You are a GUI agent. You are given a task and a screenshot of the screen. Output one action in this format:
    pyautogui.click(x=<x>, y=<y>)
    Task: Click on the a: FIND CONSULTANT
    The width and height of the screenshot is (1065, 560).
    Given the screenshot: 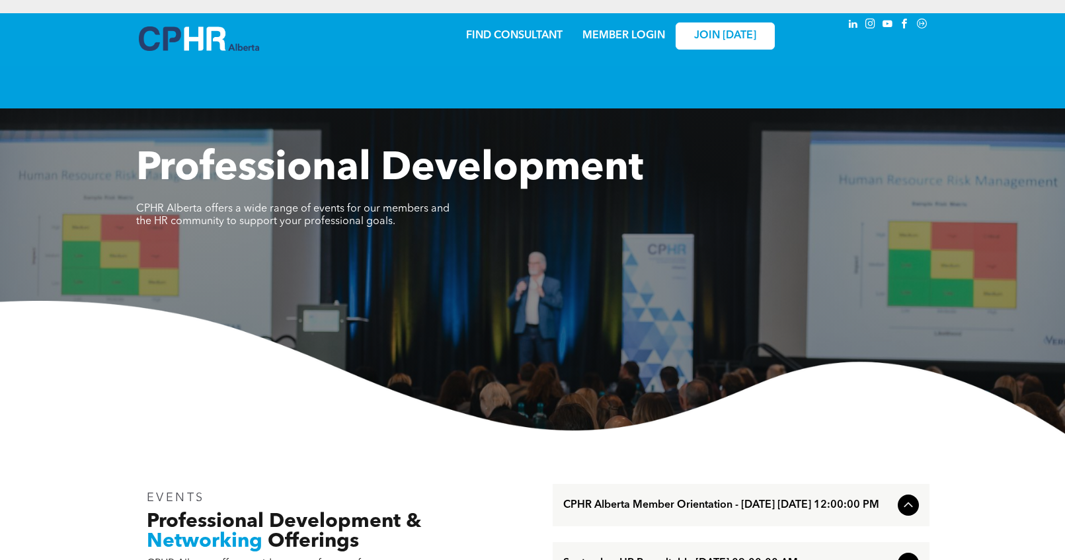 What is the action you would take?
    pyautogui.click(x=514, y=36)
    